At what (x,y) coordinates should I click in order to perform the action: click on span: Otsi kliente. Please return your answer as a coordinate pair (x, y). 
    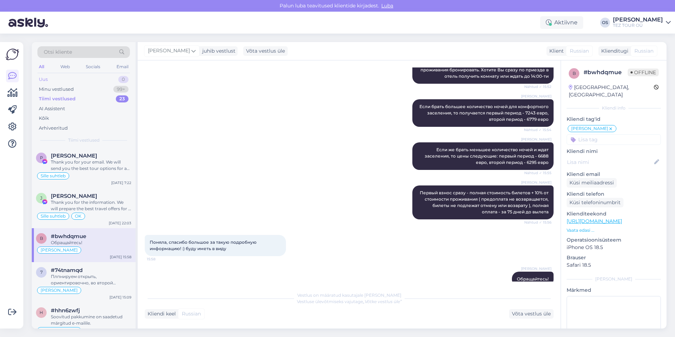
    Looking at the image, I should click on (58, 52).